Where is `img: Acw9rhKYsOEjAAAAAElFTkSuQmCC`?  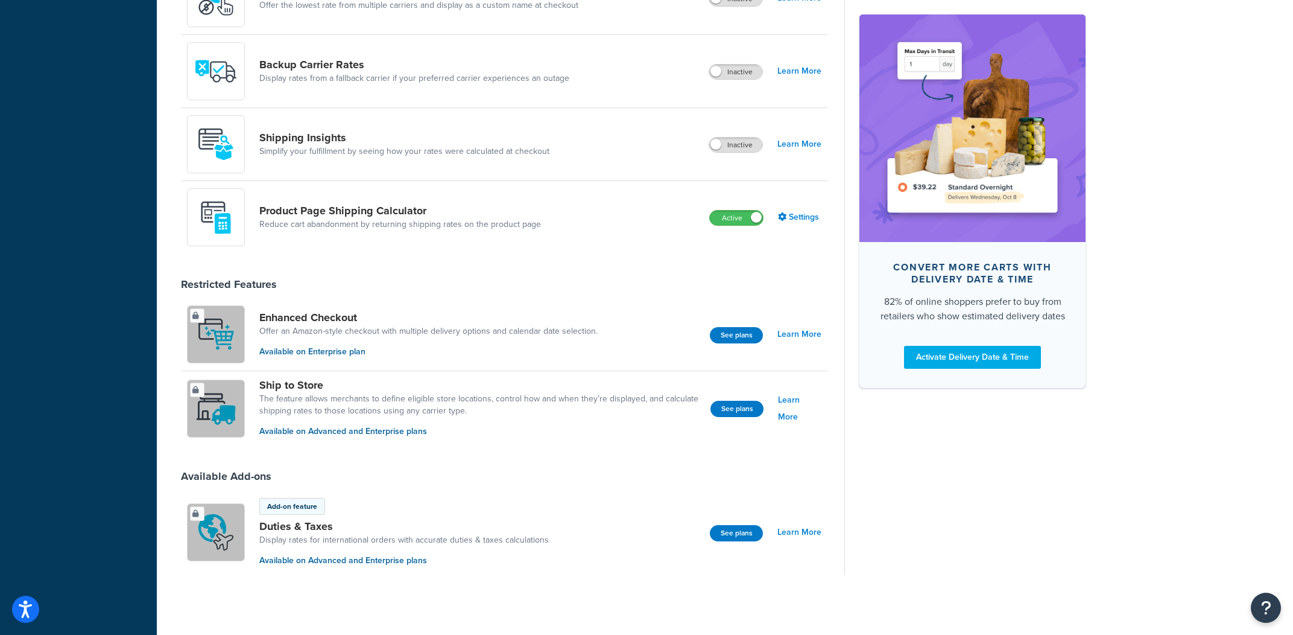 img: Acw9rhKYsOEjAAAAAElFTkSuQmCC is located at coordinates (216, 144).